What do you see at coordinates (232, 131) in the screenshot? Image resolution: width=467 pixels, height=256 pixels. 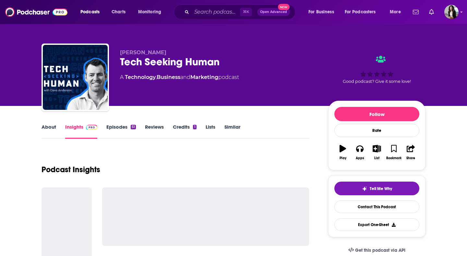 I see `a: Similar` at bounding box center [232, 131].